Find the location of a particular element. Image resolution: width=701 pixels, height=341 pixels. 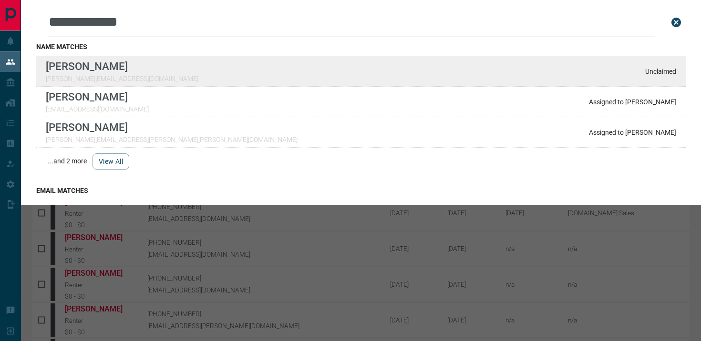

button: close search bar is located at coordinates (676, 22).